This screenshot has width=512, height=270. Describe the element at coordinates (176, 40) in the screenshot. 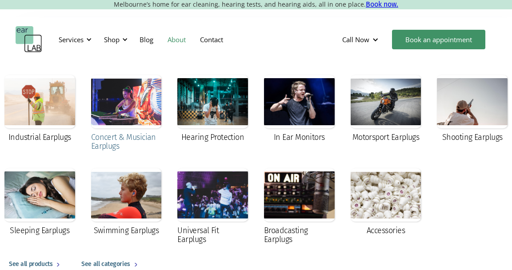

I see `a: About` at that location.